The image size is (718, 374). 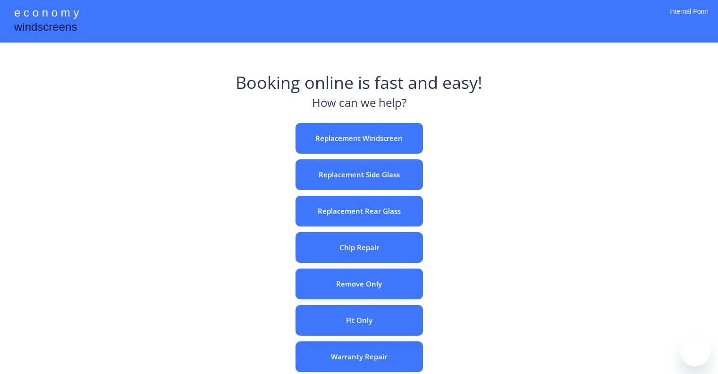 I want to click on button: Remove Only, so click(x=359, y=283).